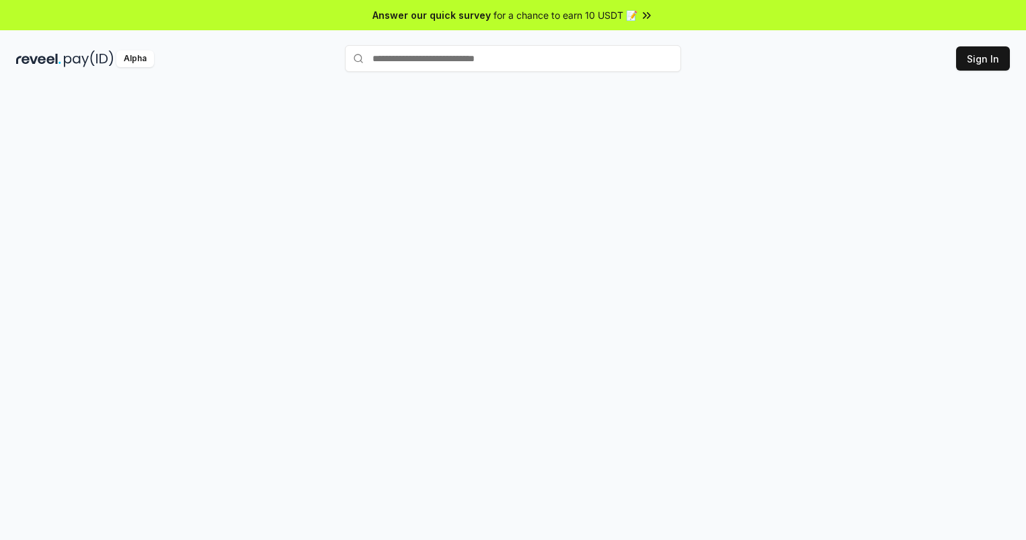 This screenshot has width=1026, height=540. Describe the element at coordinates (89, 59) in the screenshot. I see `img: pay_id` at that location.